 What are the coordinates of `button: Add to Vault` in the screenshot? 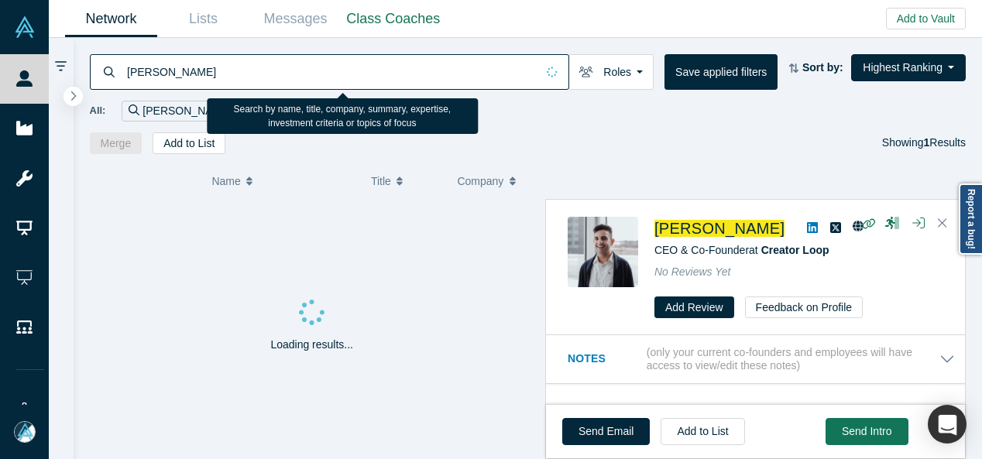 It's located at (926, 19).